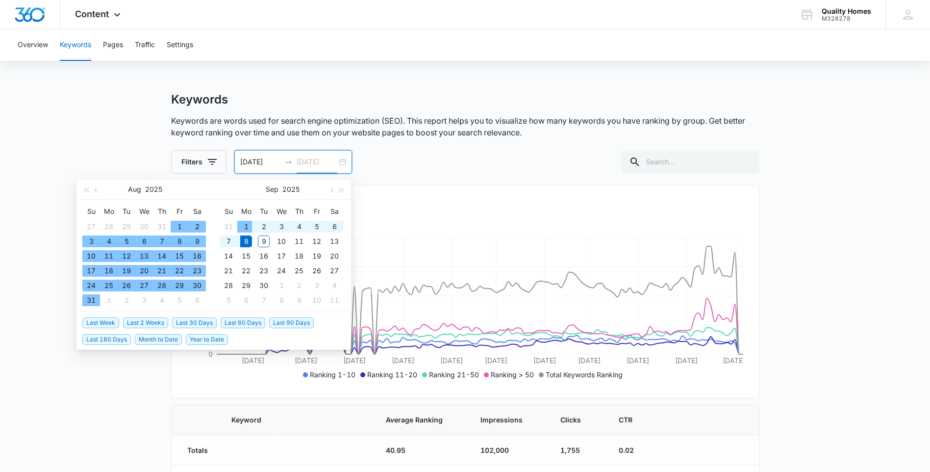 This screenshot has width=930, height=472. Describe the element at coordinates (197, 271) in the screenshot. I see `div: 23` at that location.